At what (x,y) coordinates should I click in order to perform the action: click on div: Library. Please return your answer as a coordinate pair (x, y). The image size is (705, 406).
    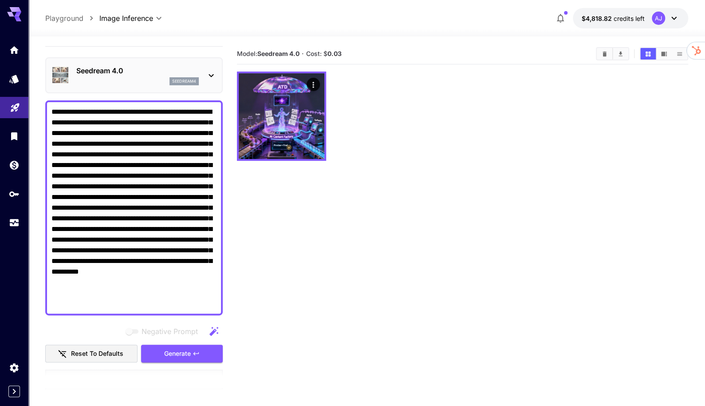
    Looking at the image, I should click on (14, 136).